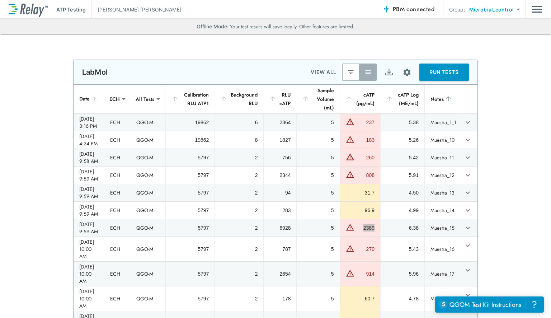  What do you see at coordinates (443, 175) in the screenshot?
I see `td: Muestra_12` at bounding box center [443, 175].